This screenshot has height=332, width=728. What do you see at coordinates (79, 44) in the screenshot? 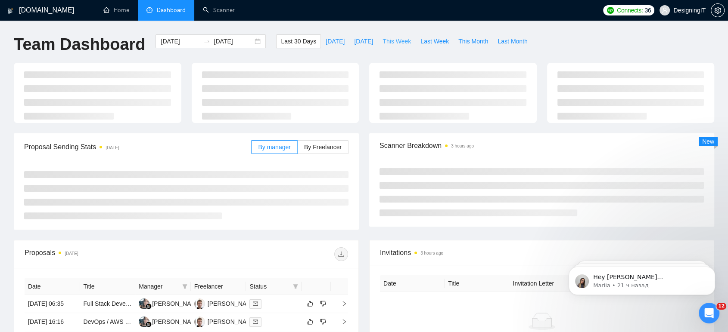
I see `h1: Team Dashboard` at bounding box center [79, 44].